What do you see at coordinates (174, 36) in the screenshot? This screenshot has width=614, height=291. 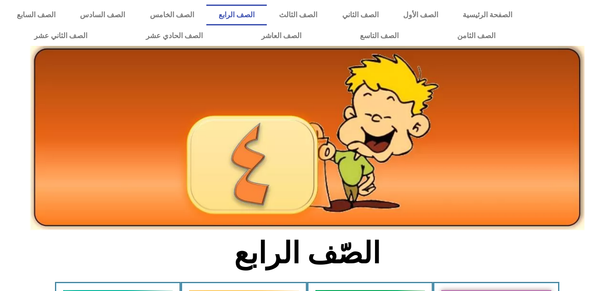 I see `a: الصف الحادي عشر` at bounding box center [174, 36].